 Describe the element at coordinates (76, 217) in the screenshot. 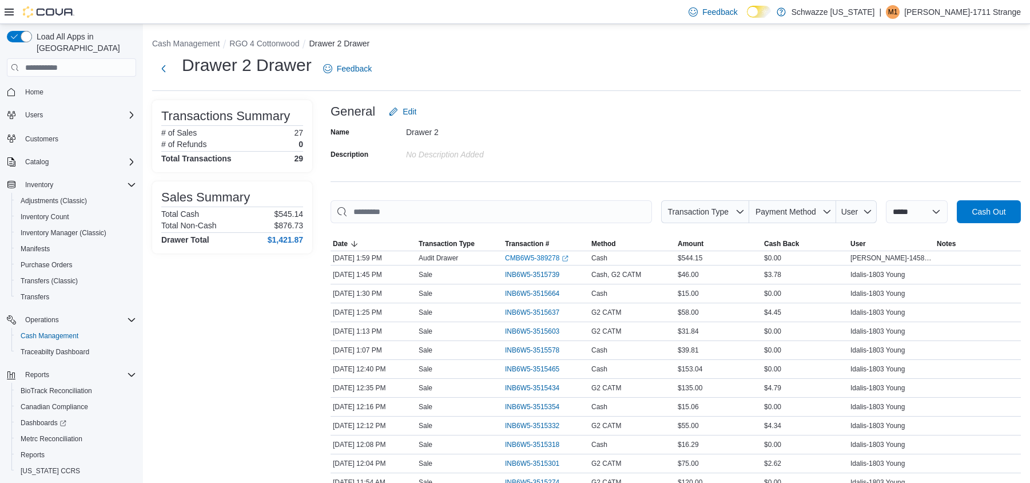

I see `button: Inventory Count` at that location.